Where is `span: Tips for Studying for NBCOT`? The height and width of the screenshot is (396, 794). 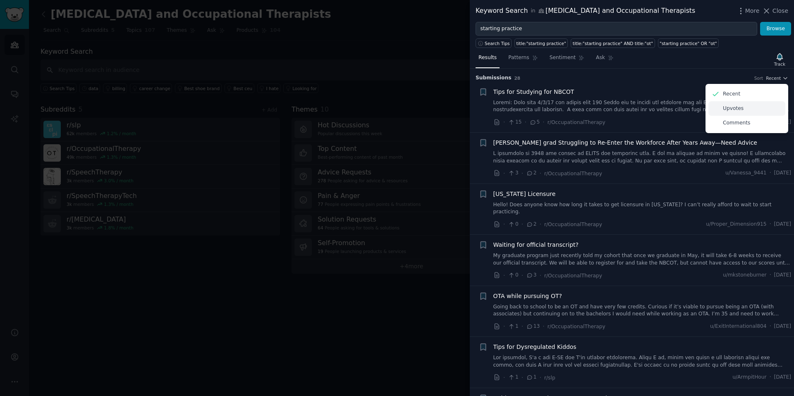 span: Tips for Studying for NBCOT is located at coordinates (534, 92).